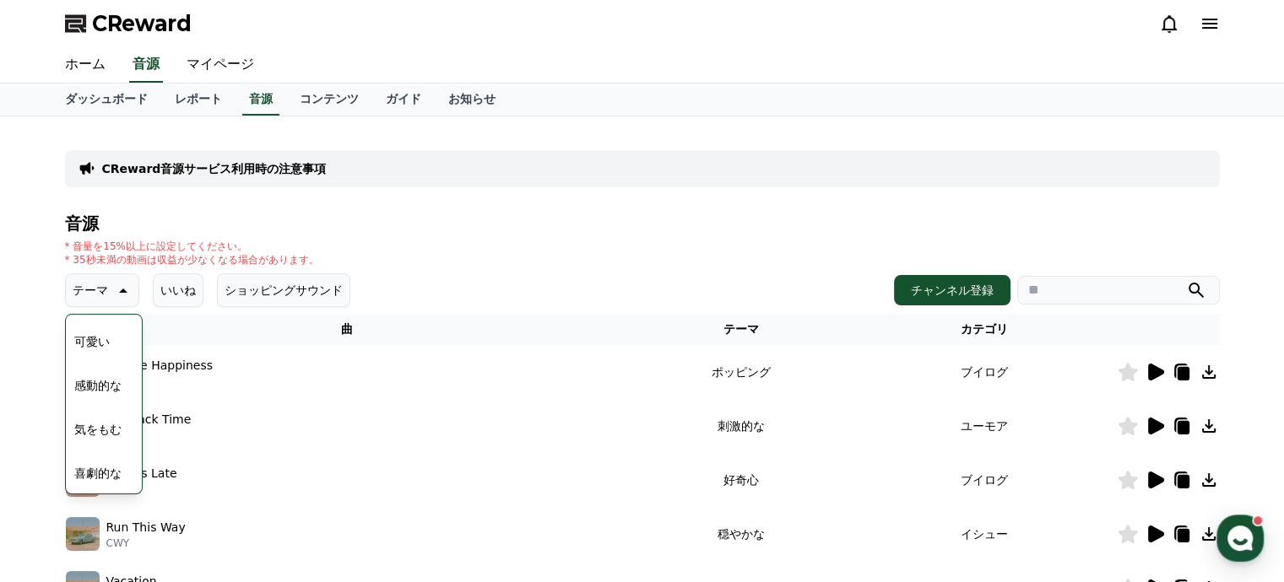 This screenshot has width=1284, height=582. I want to click on th: 曲, so click(348, 329).